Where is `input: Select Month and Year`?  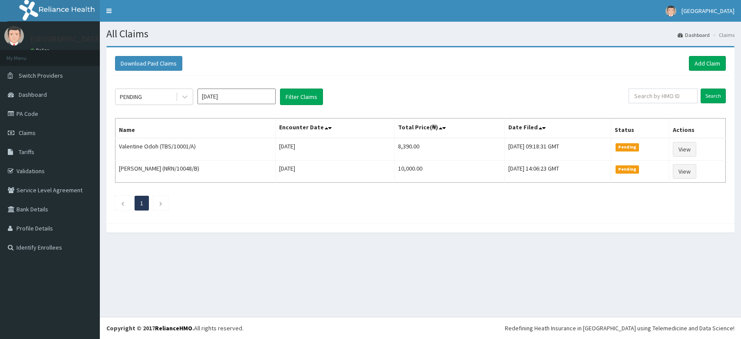
input: Select Month and Year is located at coordinates (237, 96).